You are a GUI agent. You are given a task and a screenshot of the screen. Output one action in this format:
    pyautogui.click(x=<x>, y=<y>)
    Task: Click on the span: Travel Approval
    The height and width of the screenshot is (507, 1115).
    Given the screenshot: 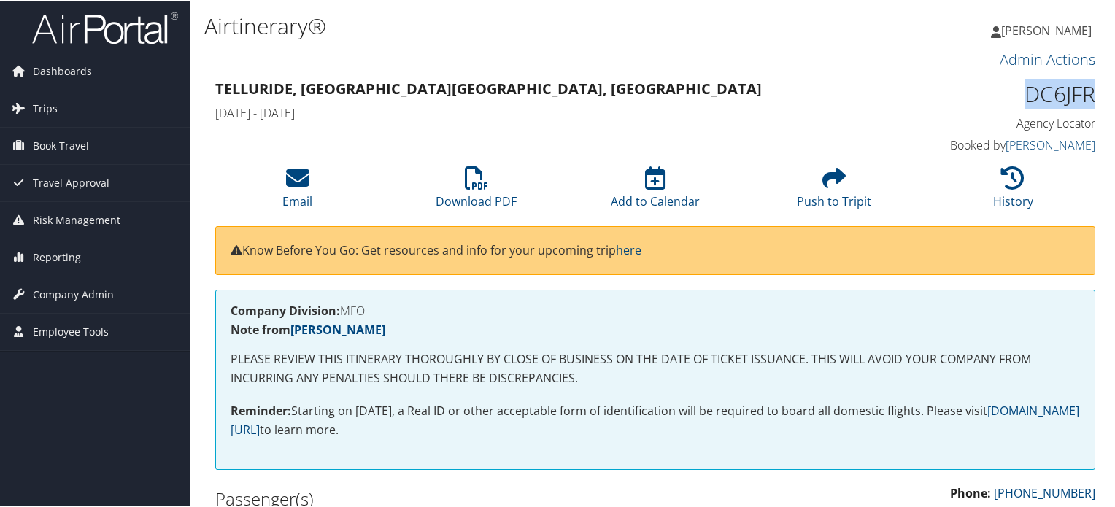 What is the action you would take?
    pyautogui.click(x=71, y=182)
    